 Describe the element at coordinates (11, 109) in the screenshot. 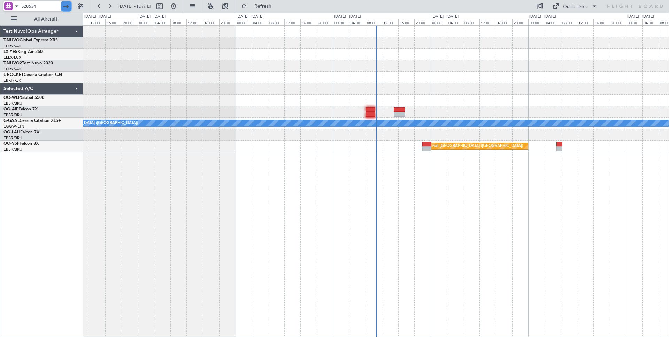

I see `span: OO-AIE` at that location.